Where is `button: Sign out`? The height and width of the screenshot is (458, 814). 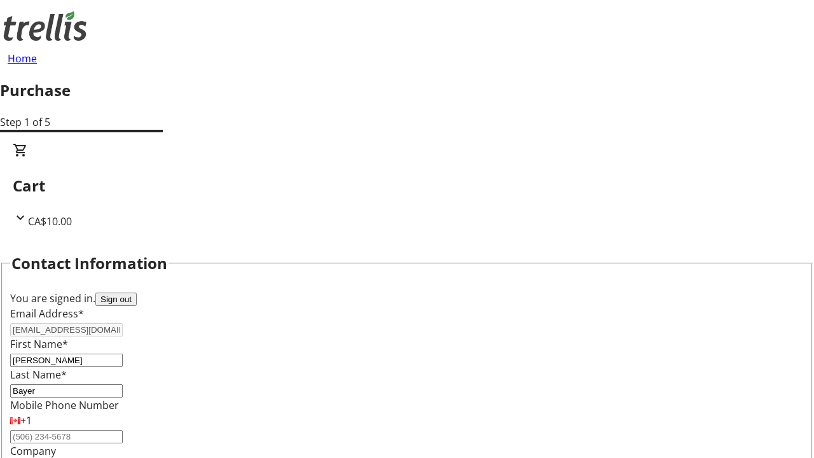 button: Sign out is located at coordinates (116, 299).